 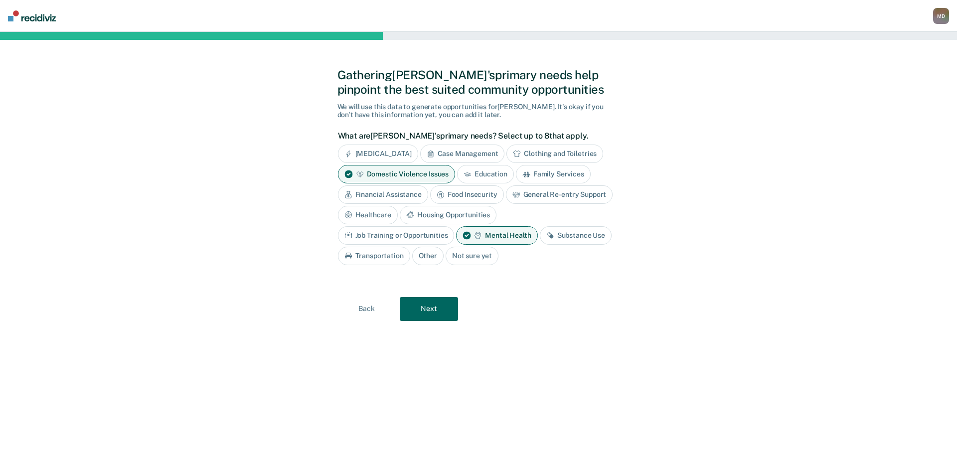 I want to click on div: Other, so click(x=428, y=256).